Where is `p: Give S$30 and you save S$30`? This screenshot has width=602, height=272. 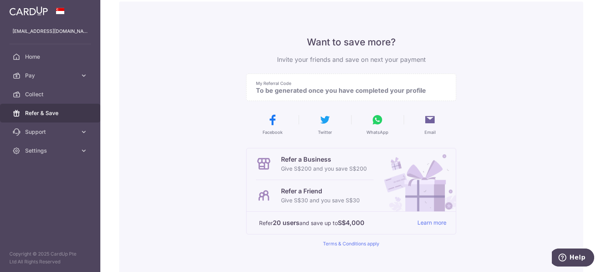
p: Give S$30 and you save S$30 is located at coordinates (320, 201).